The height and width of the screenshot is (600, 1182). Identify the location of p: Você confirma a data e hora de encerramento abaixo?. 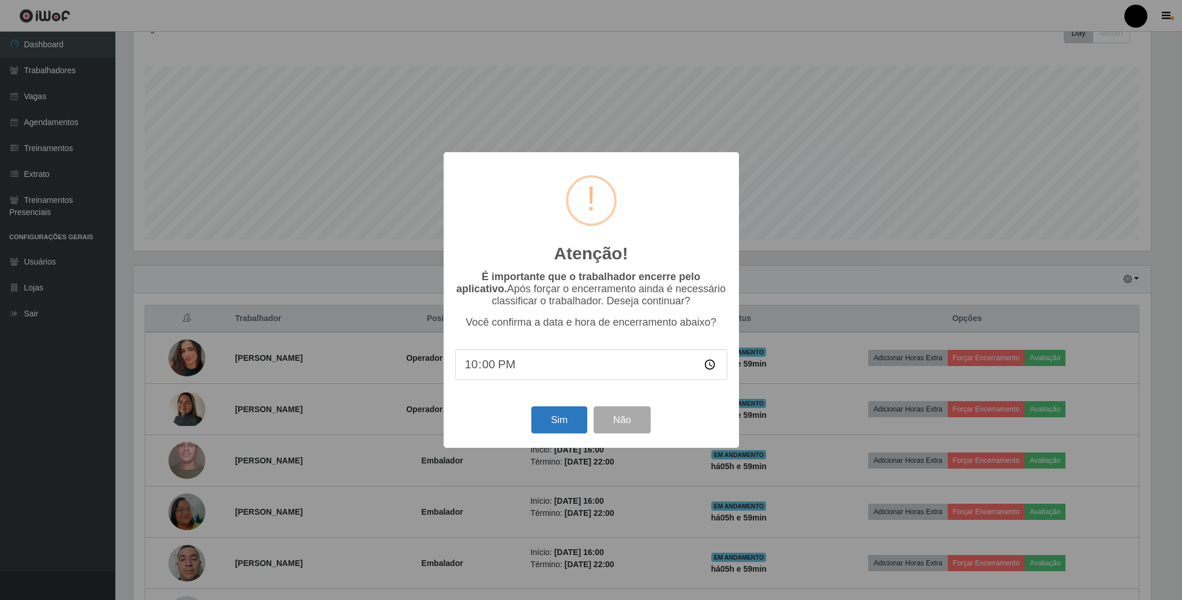
(591, 322).